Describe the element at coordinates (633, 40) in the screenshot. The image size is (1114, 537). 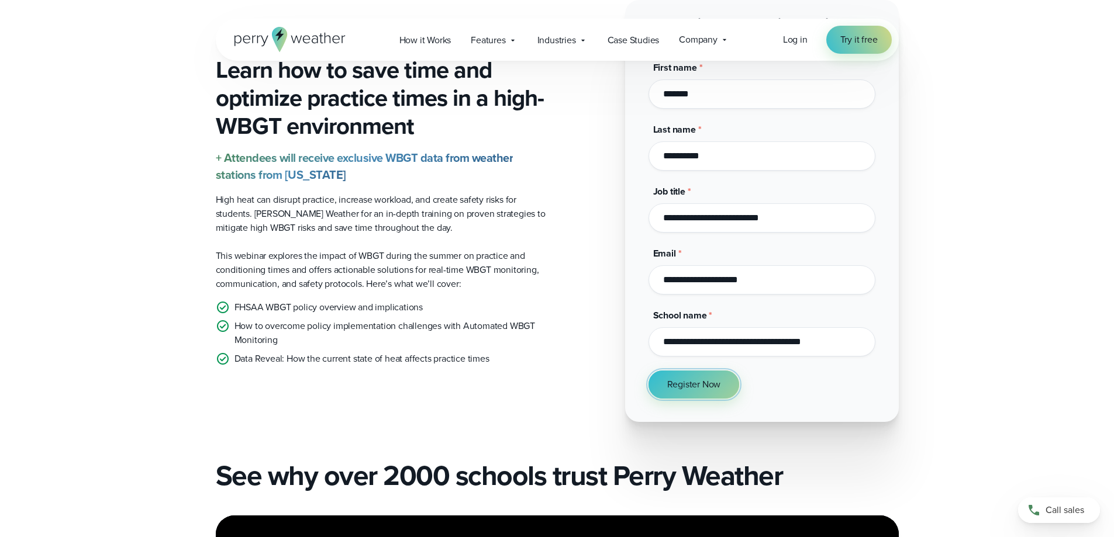
I see `span: Case Studies` at that location.